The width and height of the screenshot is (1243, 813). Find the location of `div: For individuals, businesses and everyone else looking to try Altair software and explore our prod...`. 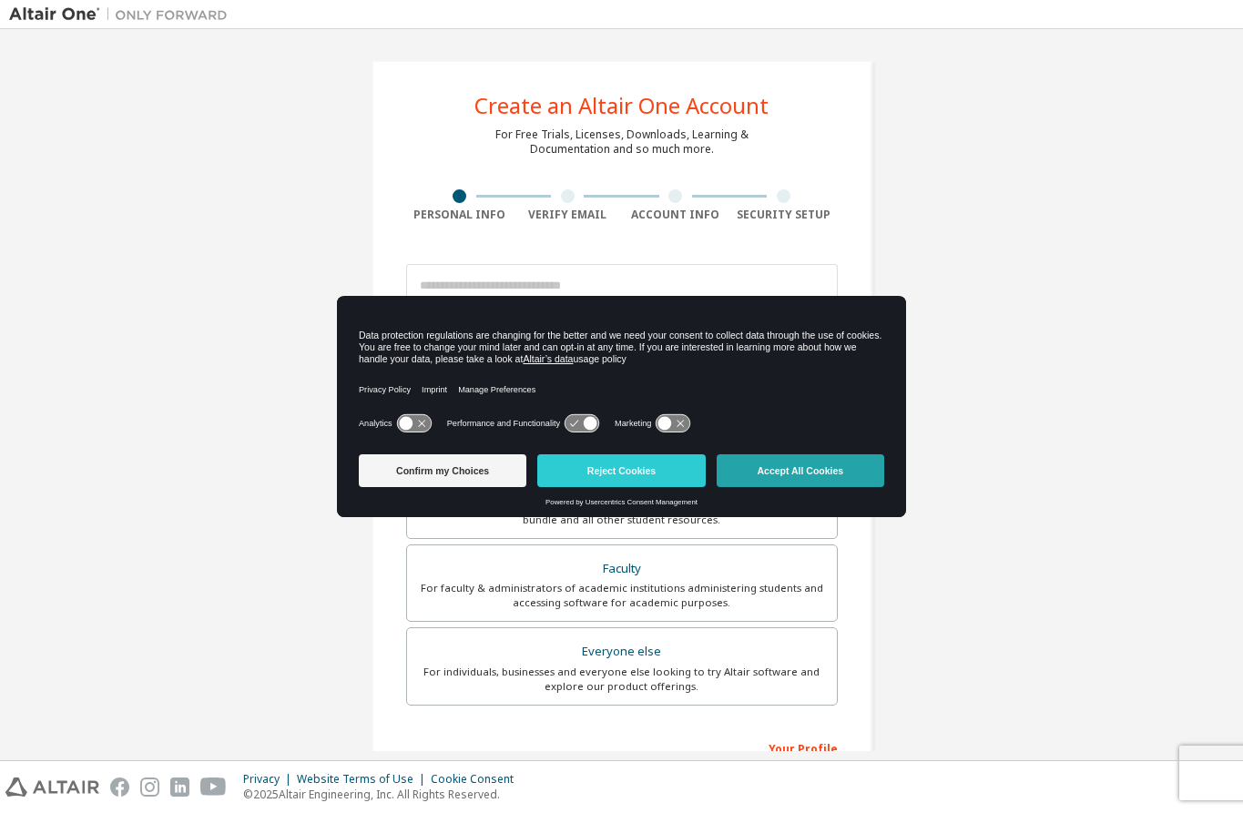

div: For individuals, businesses and everyone else looking to try Altair software and explore our prod... is located at coordinates (622, 679).